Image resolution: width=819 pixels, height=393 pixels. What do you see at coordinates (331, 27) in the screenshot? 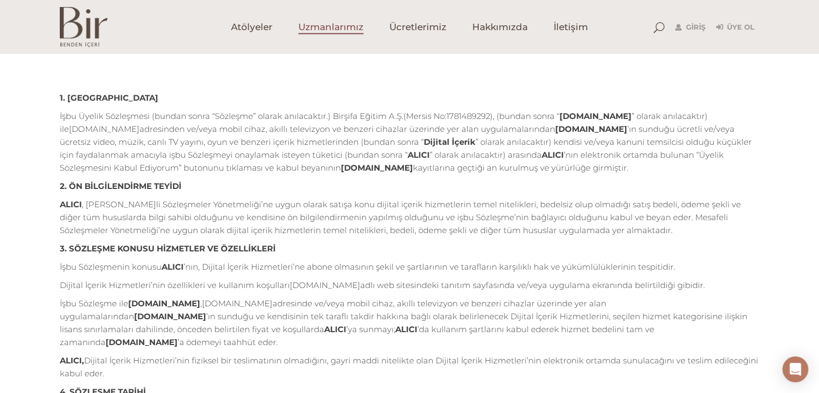
I see `span: Uzmanlarımız` at bounding box center [331, 27].